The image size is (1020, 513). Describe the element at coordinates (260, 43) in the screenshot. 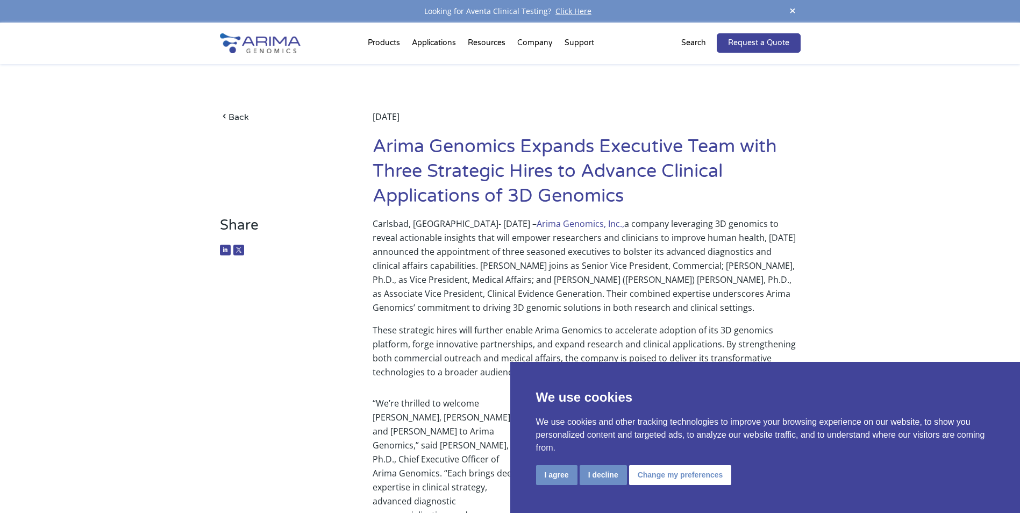

I see `img: Arima-Genomics-logo` at that location.